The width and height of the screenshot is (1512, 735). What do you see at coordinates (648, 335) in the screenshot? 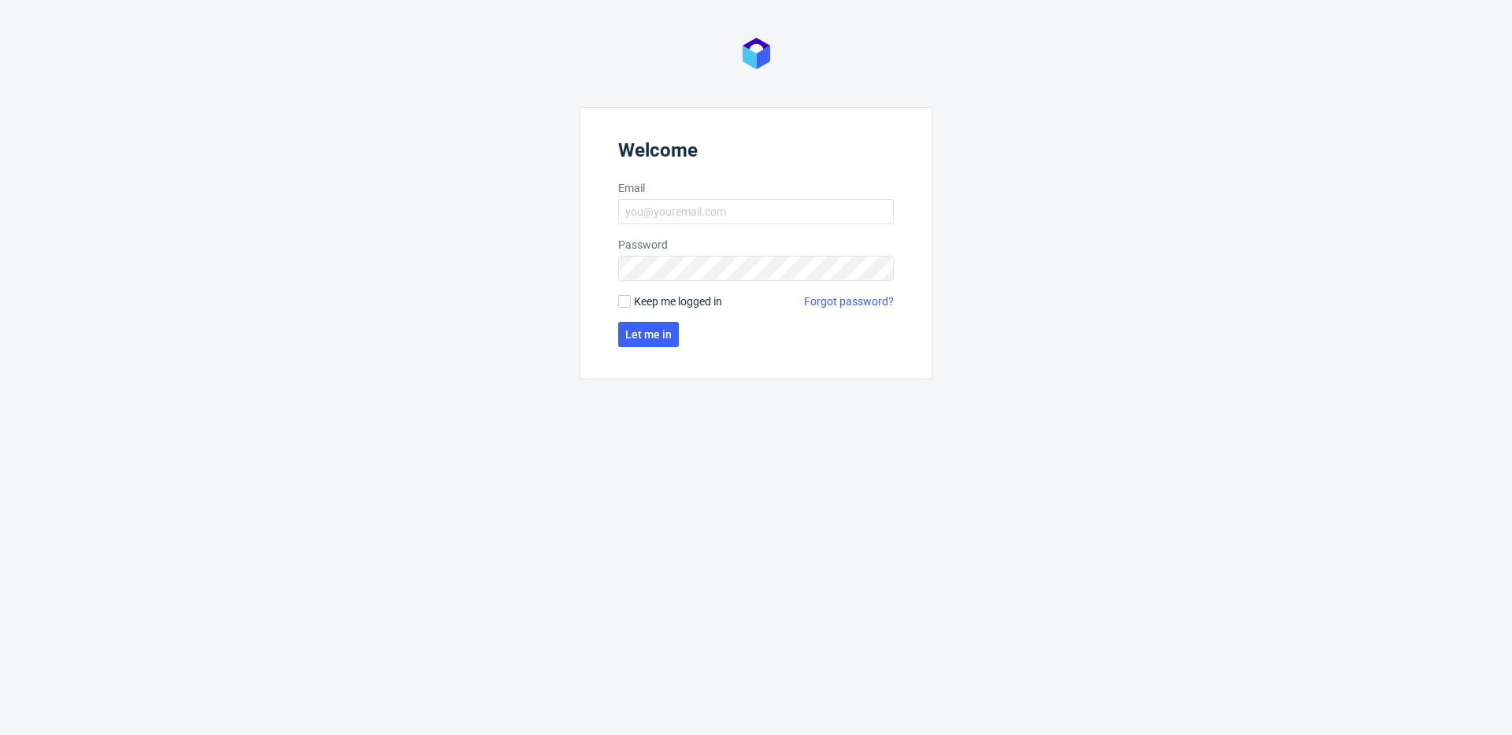
I see `span: Let me in` at bounding box center [648, 335].